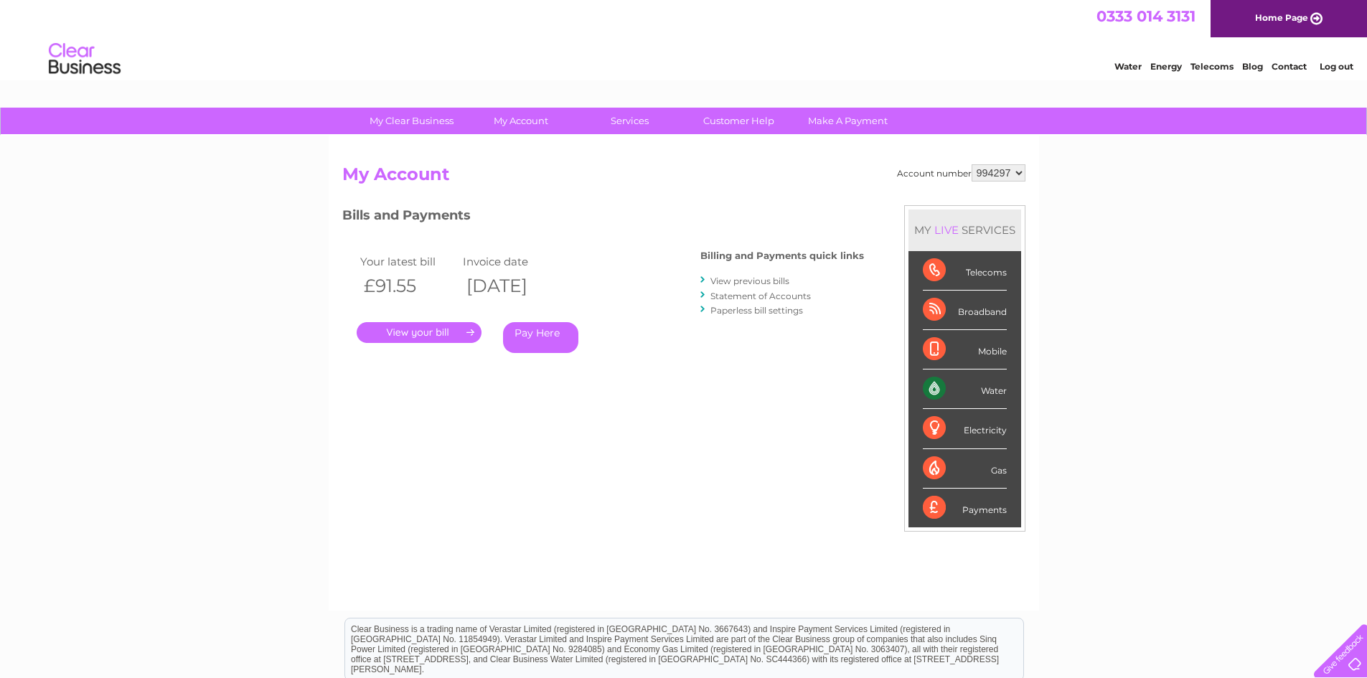  I want to click on a: Energy, so click(1166, 66).